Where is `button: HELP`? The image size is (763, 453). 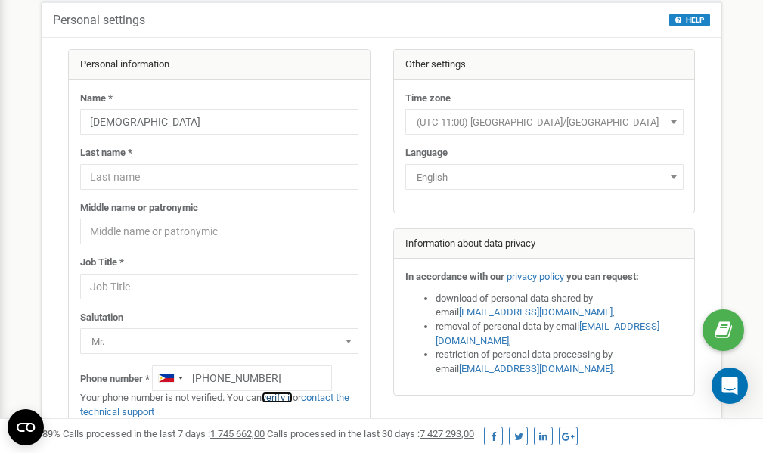
button: HELP is located at coordinates (690, 20).